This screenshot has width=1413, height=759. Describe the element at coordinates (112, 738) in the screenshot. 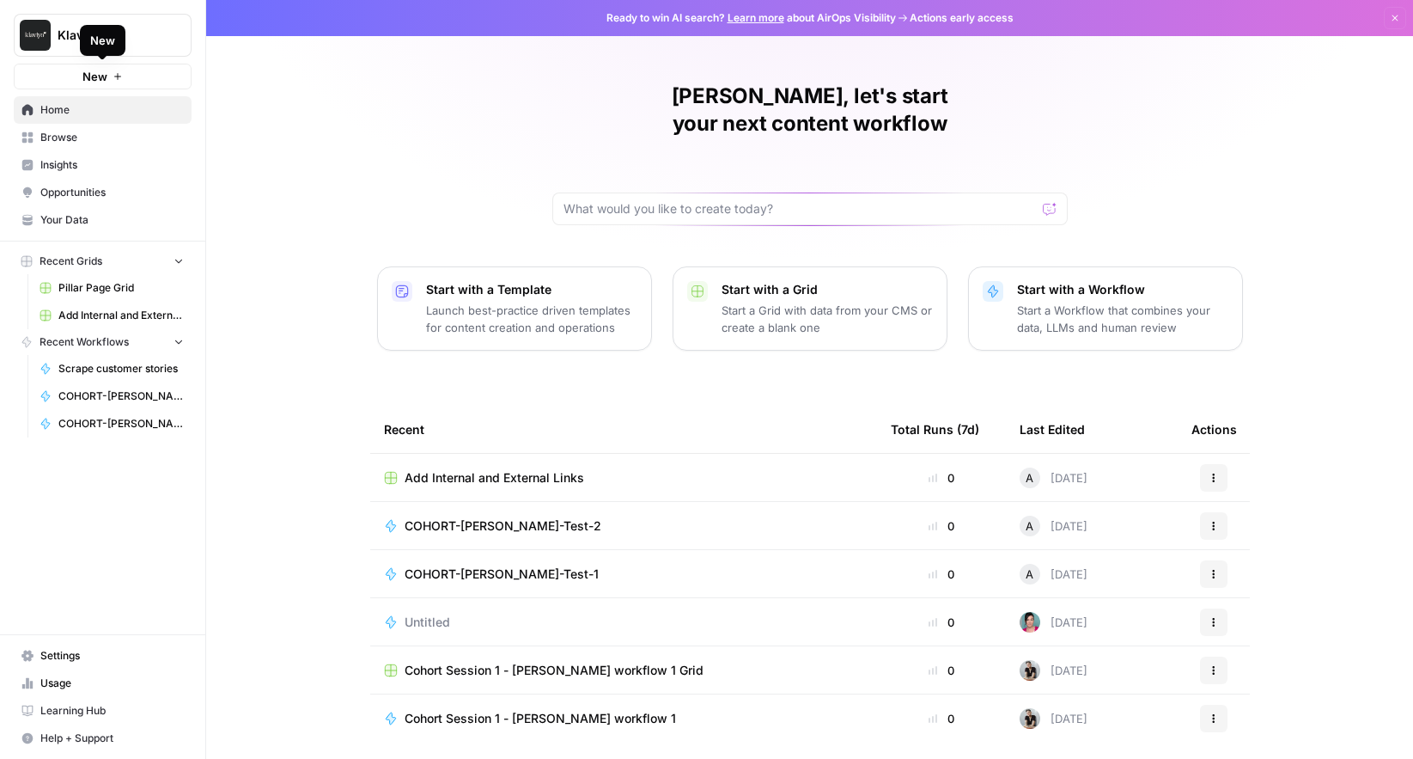

I see `span: Help + Support` at that location.